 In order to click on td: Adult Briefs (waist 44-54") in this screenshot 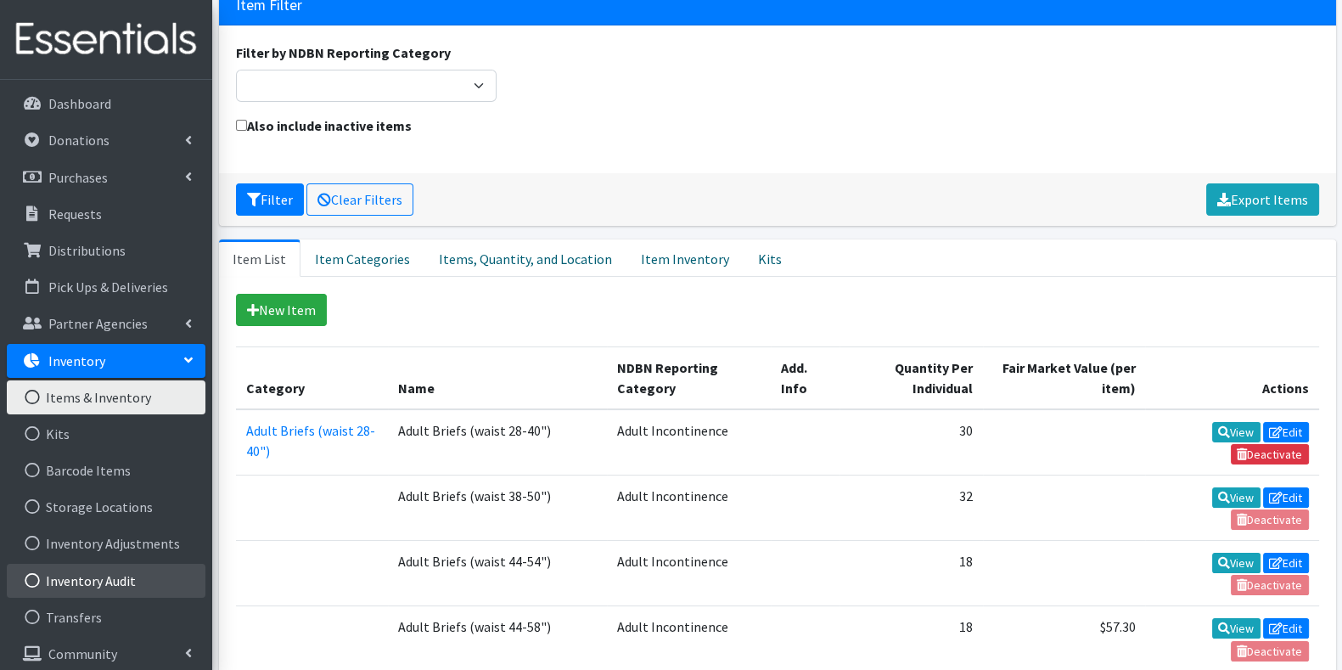, I will do `click(497, 573)`.